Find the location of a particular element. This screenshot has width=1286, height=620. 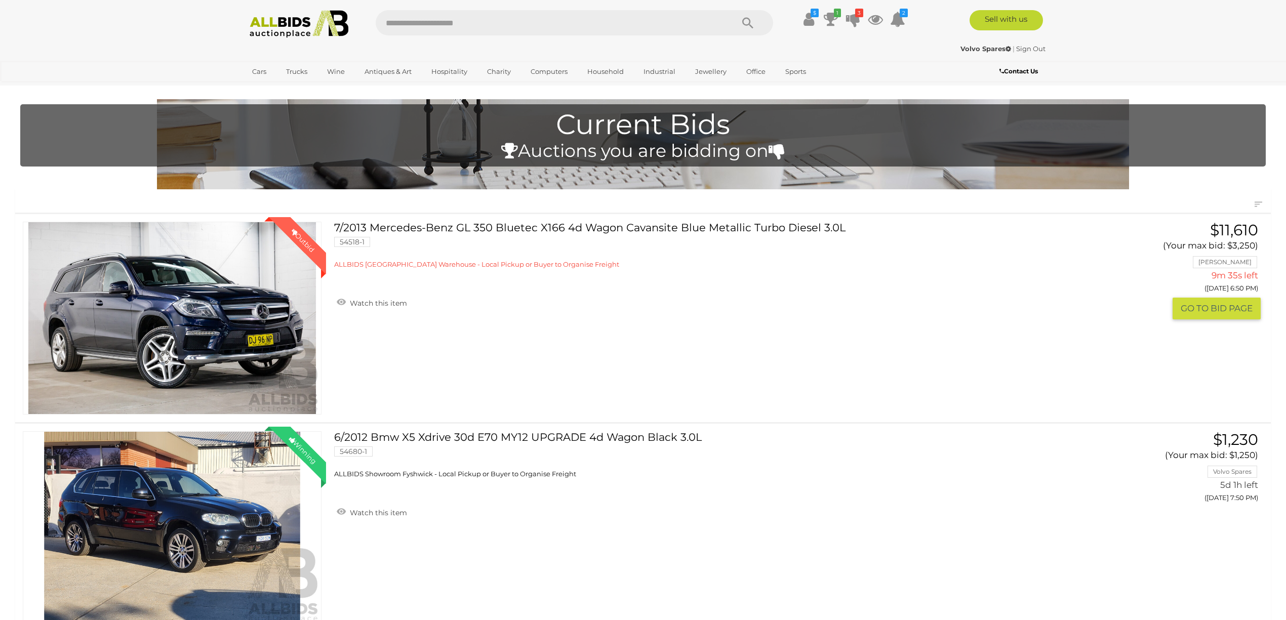

a: Trucks is located at coordinates (297, 71).